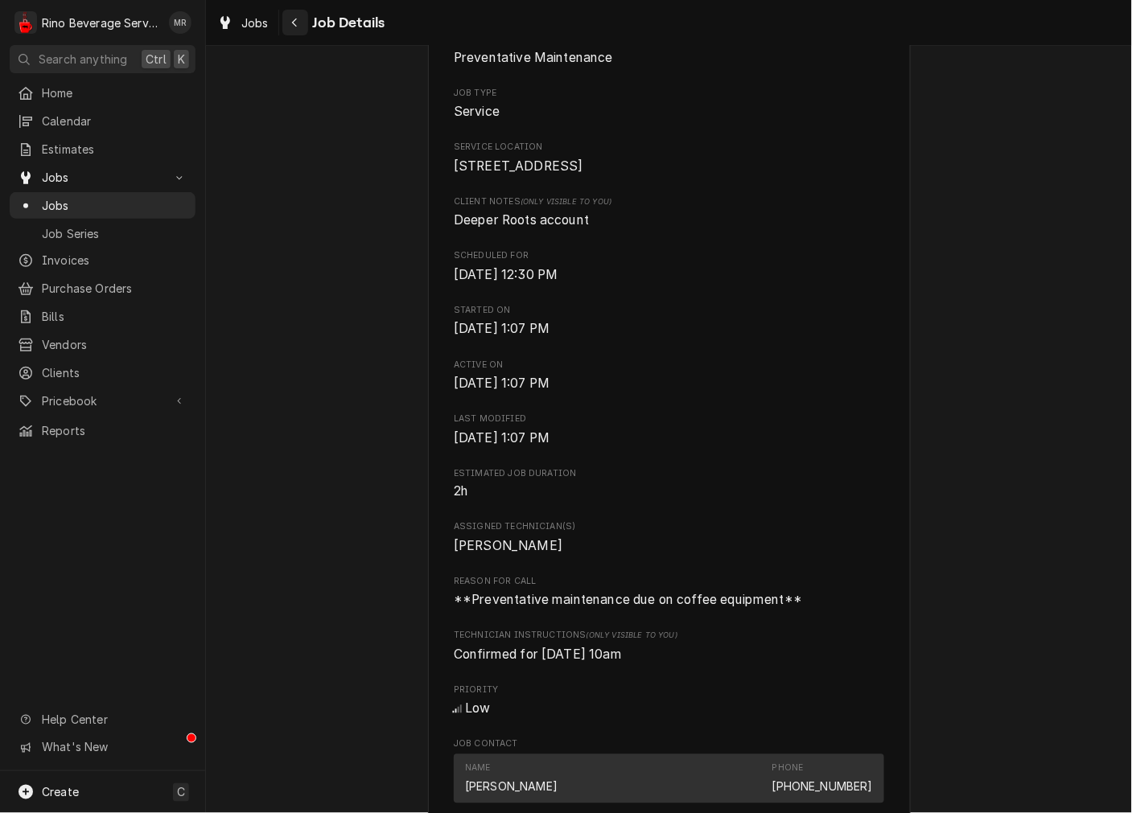  Describe the element at coordinates (114, 93) in the screenshot. I see `span: Home` at that location.